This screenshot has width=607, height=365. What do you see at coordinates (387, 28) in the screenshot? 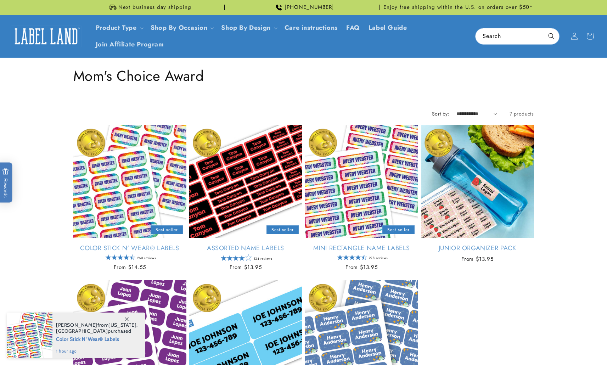
I see `span: Label Guide` at bounding box center [387, 28].